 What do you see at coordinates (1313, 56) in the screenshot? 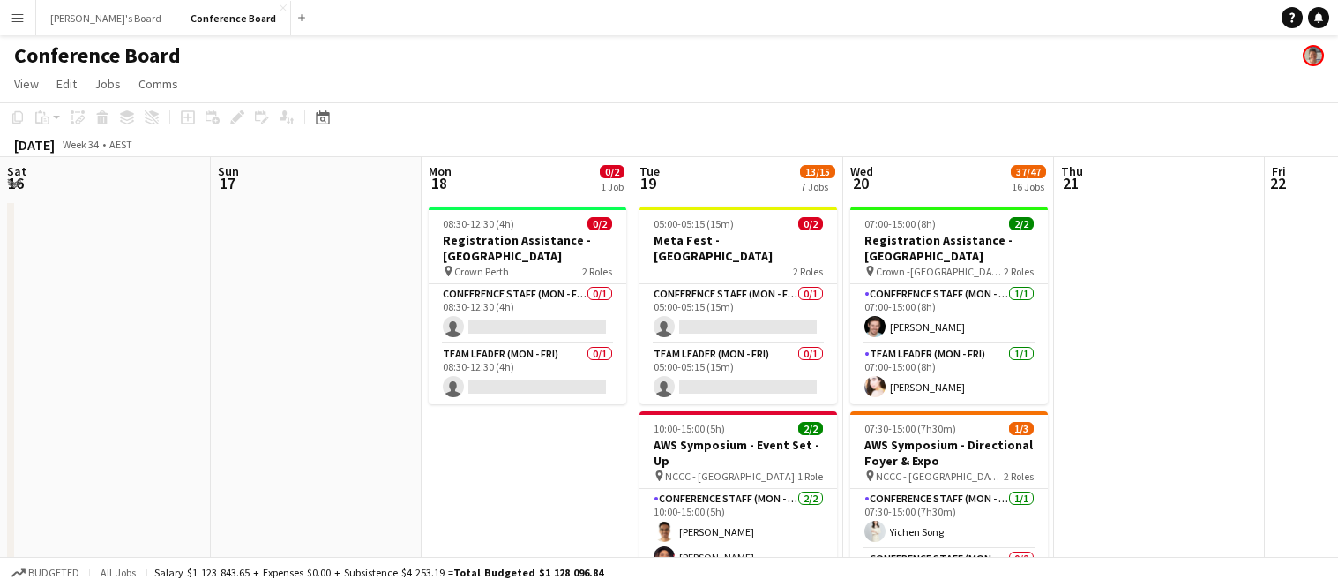
I see `app-user-avatar: Victoria Hunt` at bounding box center [1313, 56].